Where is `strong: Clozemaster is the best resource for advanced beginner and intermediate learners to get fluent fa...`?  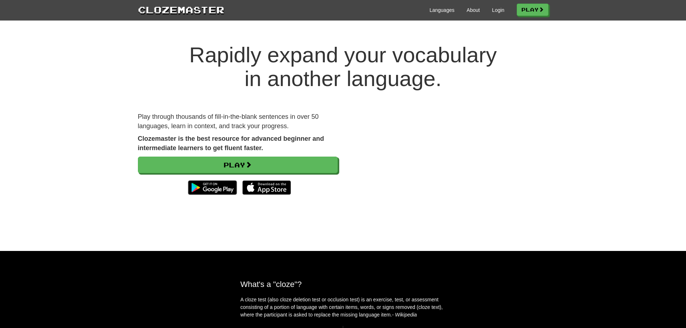
strong: Clozemaster is the best resource for advanced beginner and intermediate learners to get fluent fa... is located at coordinates (231, 143).